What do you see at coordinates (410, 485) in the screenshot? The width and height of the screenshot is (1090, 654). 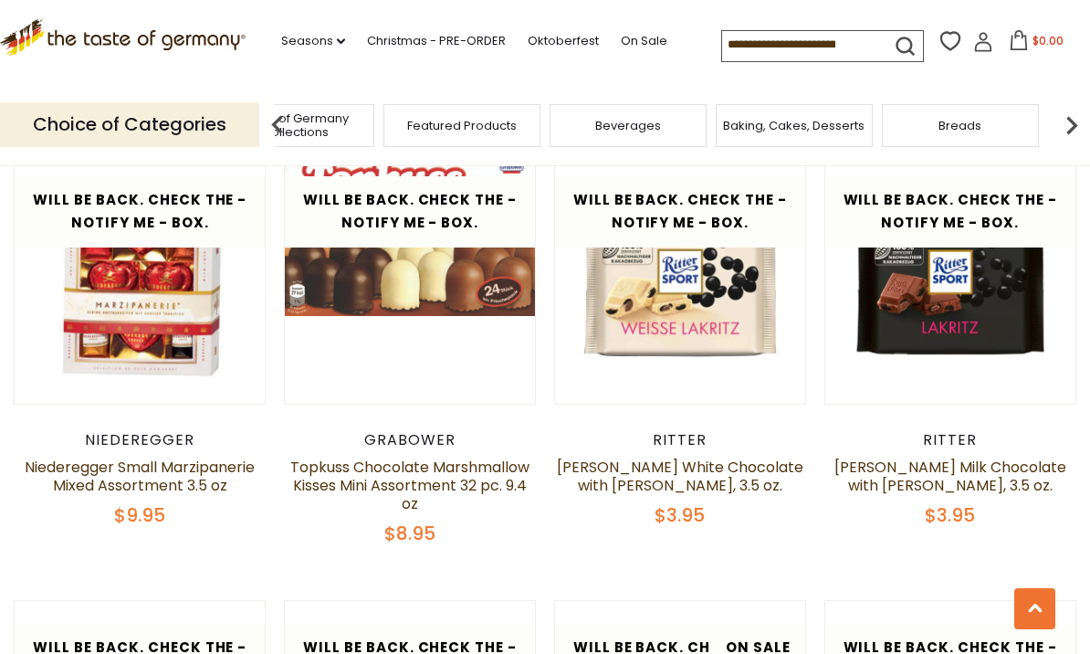 I see `a: Topkuss Chocolate Marshmallow Kisses Mini Assortment 32 pc. 9.4 oz` at bounding box center [410, 485].